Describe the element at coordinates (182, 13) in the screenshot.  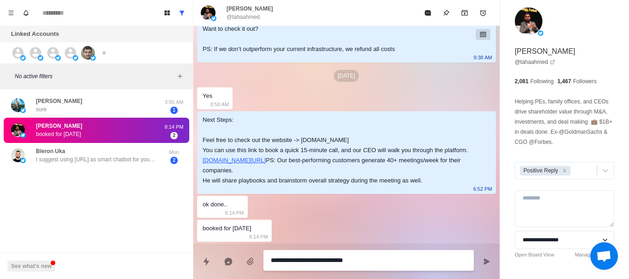
I see `button: Show all conversations` at that location.